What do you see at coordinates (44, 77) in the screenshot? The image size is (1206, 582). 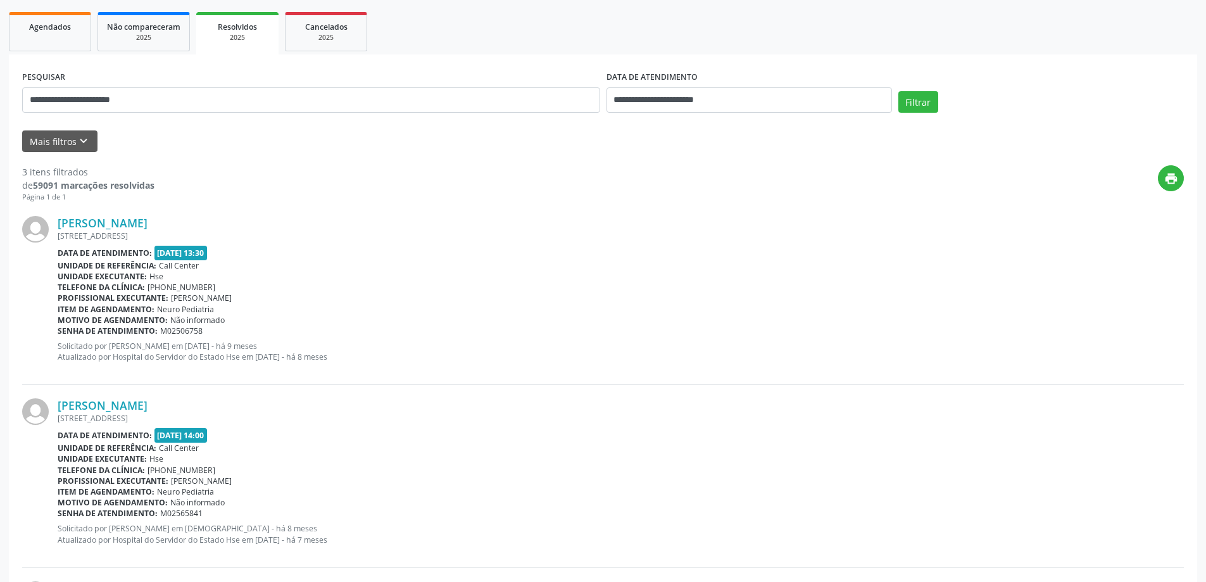 I see `label: PESQUISAR` at bounding box center [44, 77].